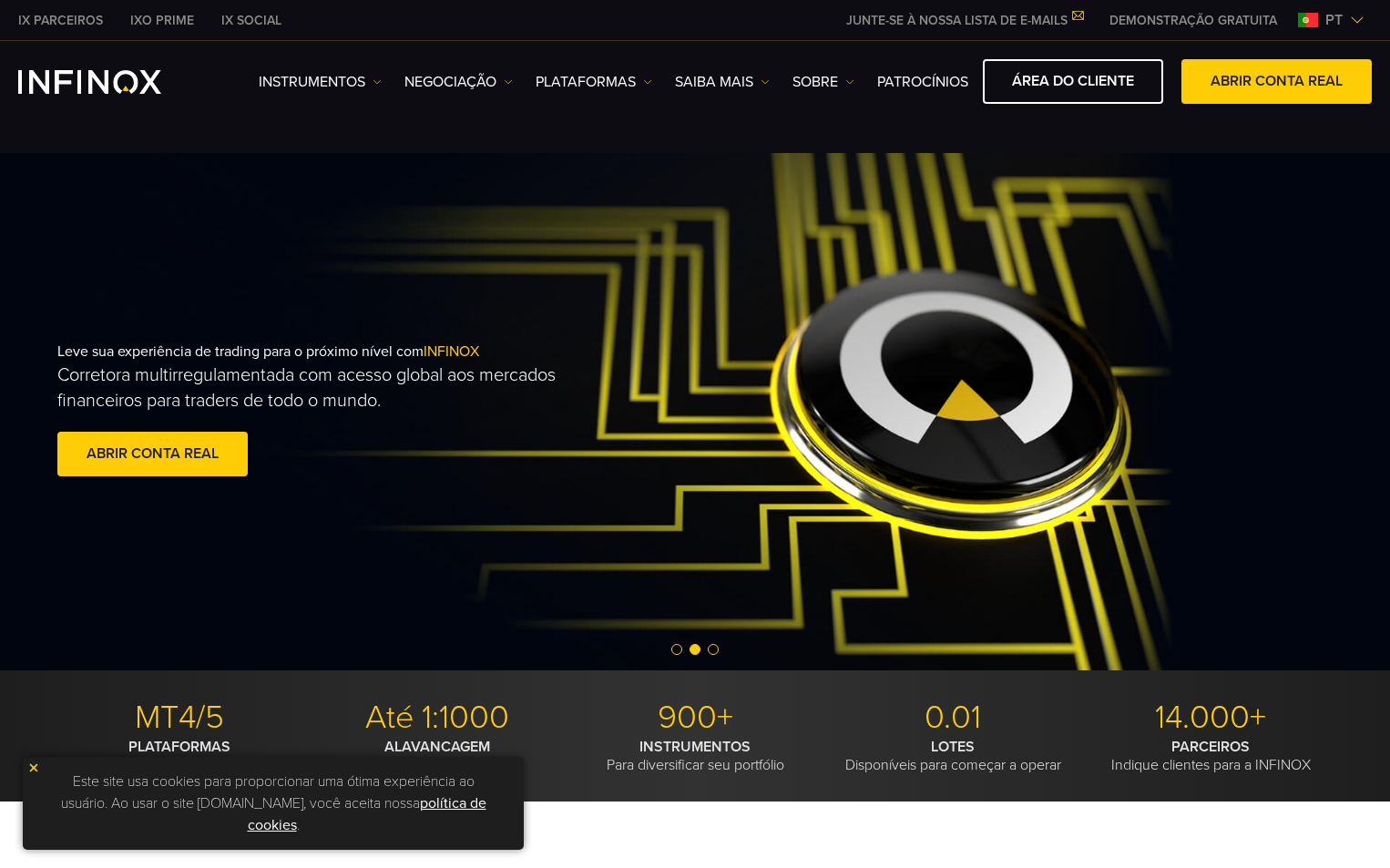  I want to click on a: PLATAFORMAS, so click(594, 82).